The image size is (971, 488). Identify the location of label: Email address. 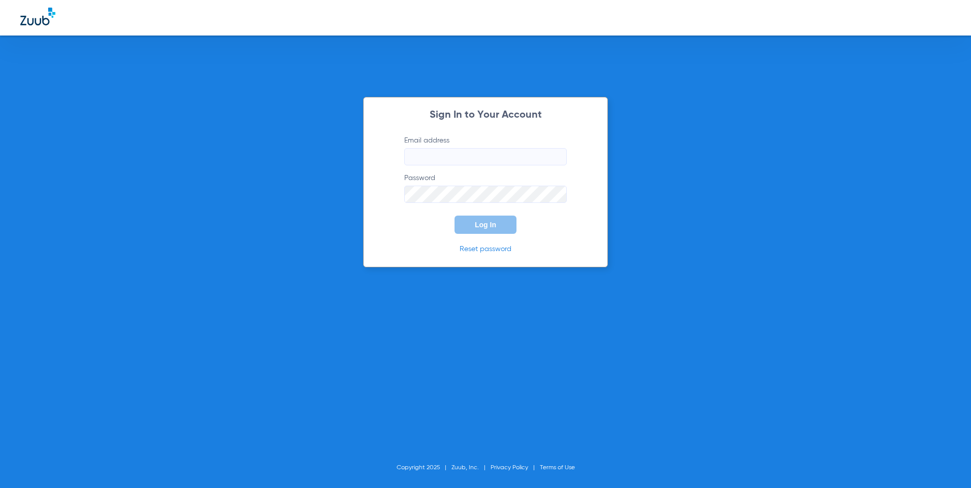
(485, 150).